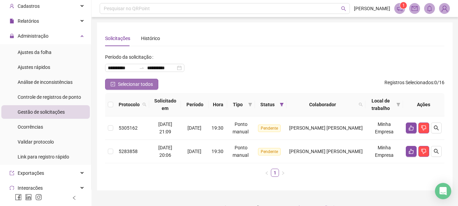 This screenshot has height=206, width=458. I want to click on span: Protocolo, so click(129, 104).